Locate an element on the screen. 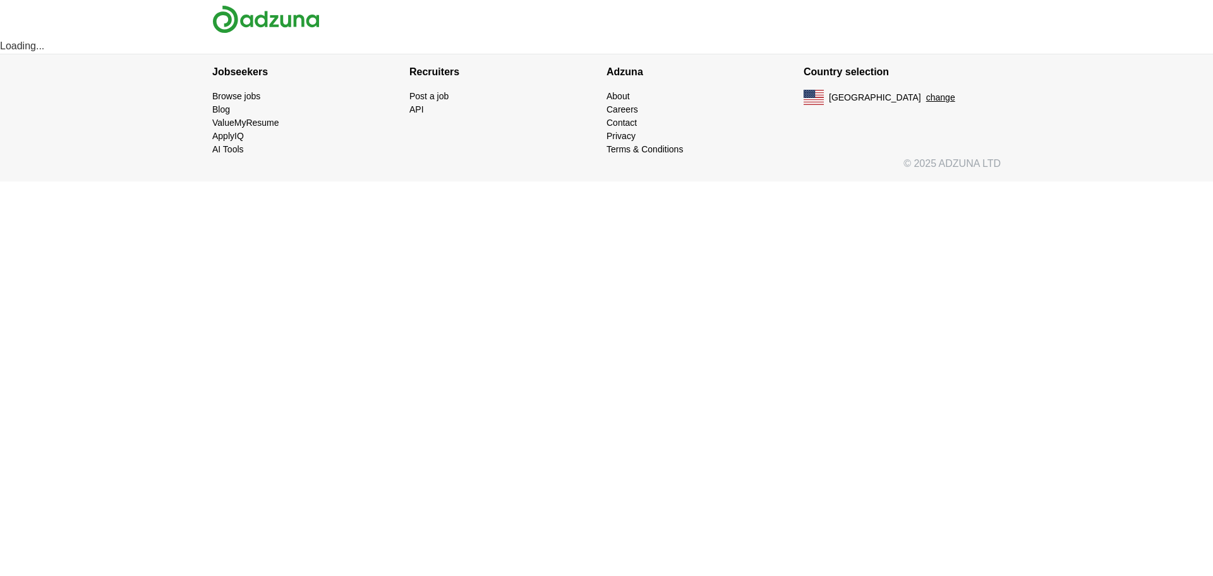 The width and height of the screenshot is (1213, 576). a: Terms & Conditions is located at coordinates (645, 149).